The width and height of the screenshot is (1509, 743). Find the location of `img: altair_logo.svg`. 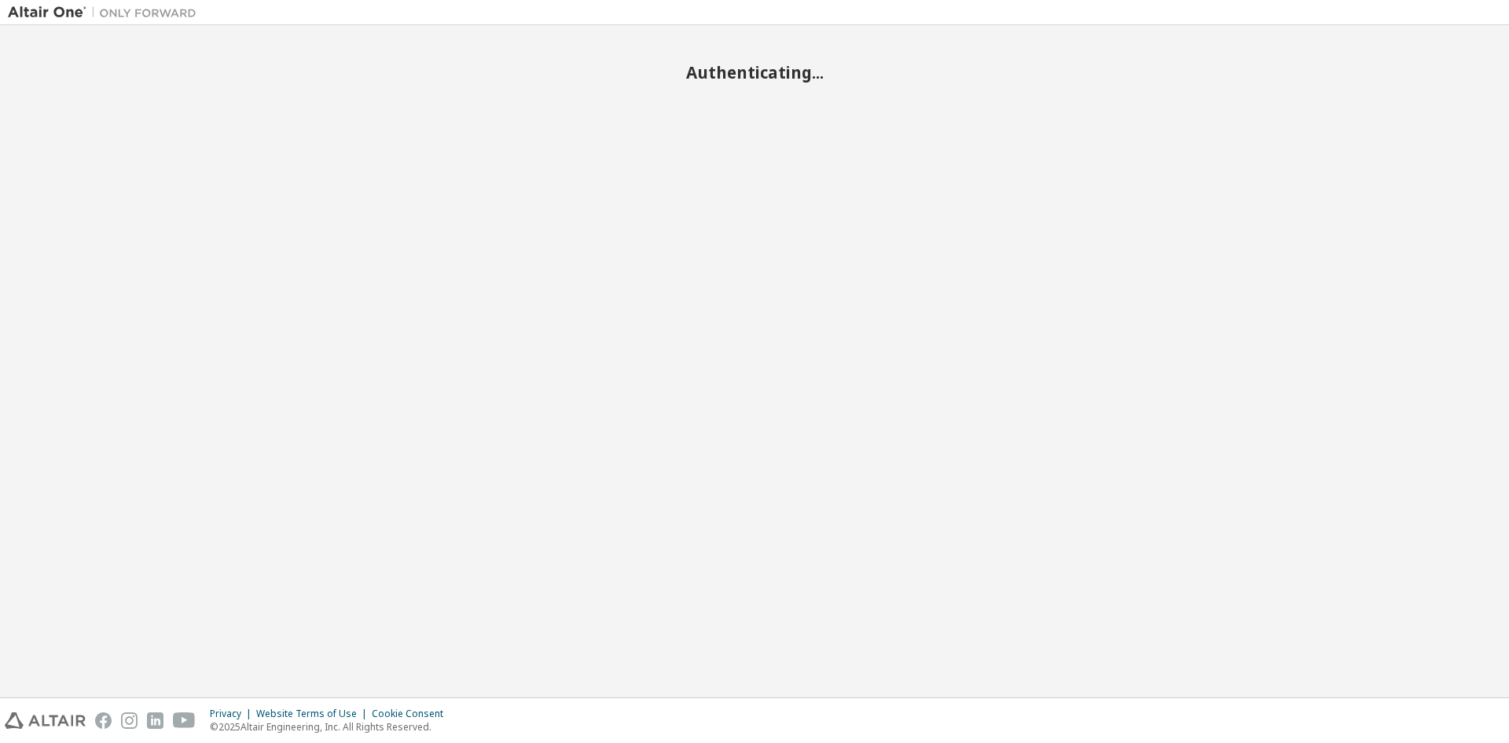

img: altair_logo.svg is located at coordinates (45, 720).